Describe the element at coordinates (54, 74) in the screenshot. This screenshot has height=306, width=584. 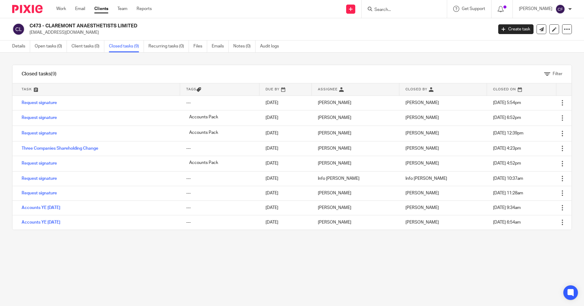
I see `span: (9)` at that location.